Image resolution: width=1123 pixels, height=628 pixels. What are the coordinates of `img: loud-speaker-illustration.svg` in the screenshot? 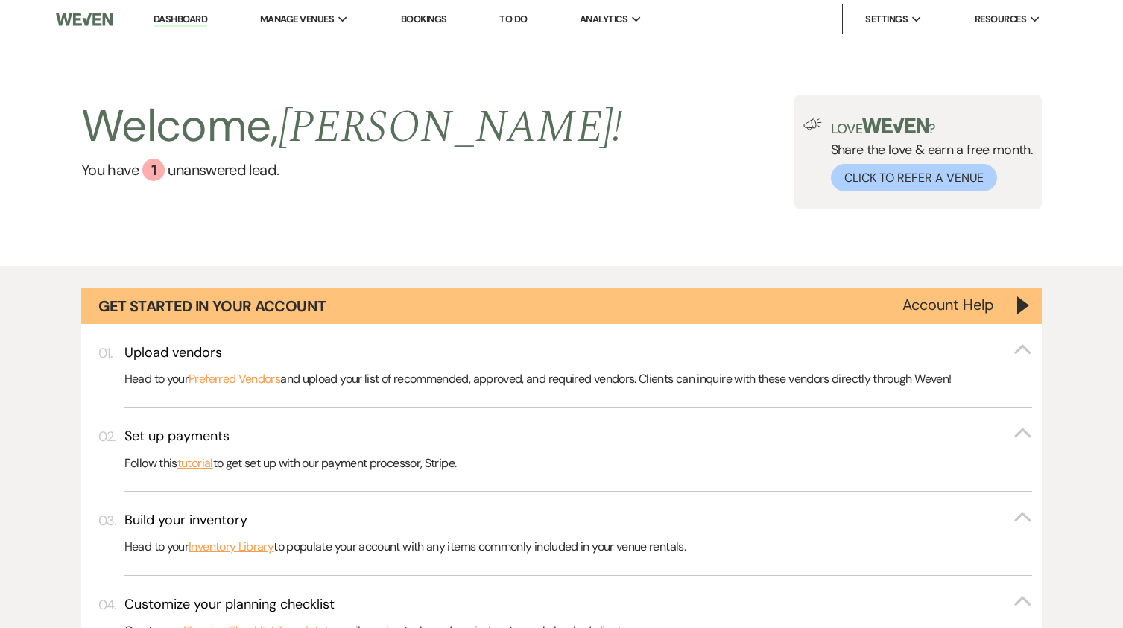 It's located at (812, 124).